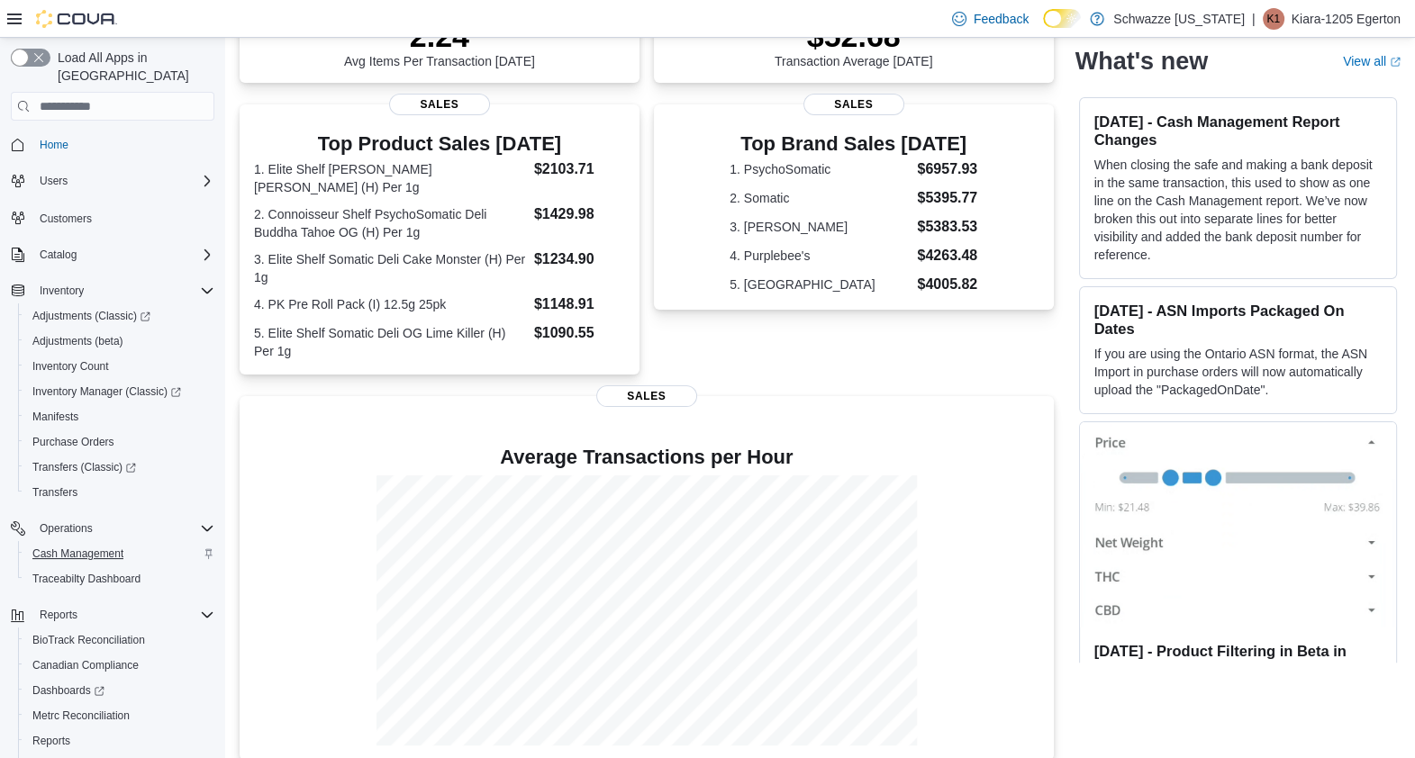 This screenshot has width=1415, height=758. Describe the element at coordinates (77, 341) in the screenshot. I see `span: Adjustments (beta)` at that location.